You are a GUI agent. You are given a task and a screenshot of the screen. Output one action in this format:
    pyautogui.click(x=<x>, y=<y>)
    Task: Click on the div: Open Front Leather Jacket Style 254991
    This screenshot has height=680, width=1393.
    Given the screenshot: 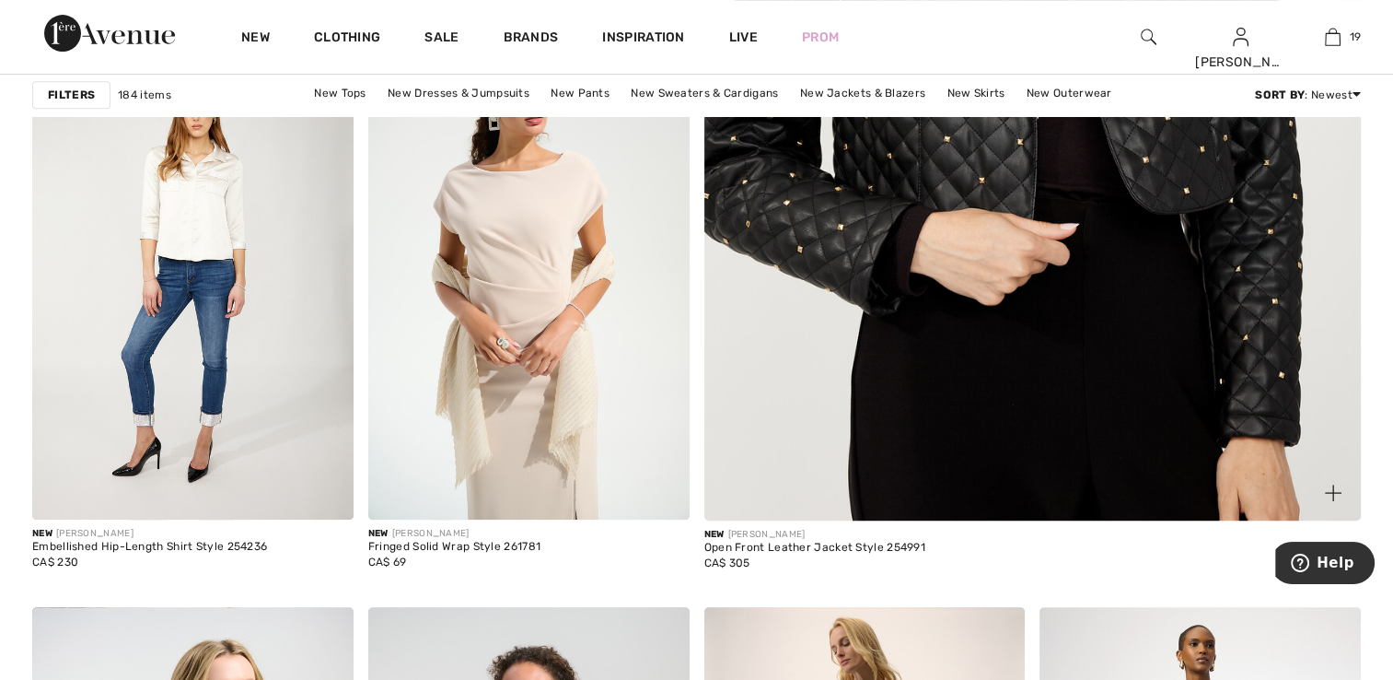 What is the action you would take?
    pyautogui.click(x=815, y=548)
    